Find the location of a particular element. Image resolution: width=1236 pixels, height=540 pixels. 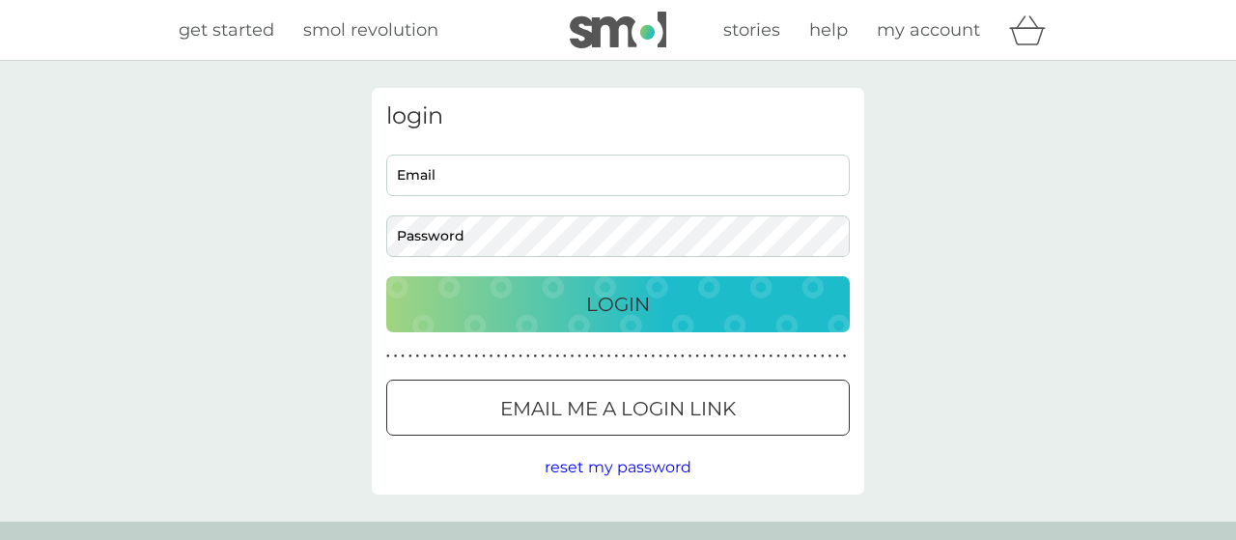

span: stories is located at coordinates (751, 30).